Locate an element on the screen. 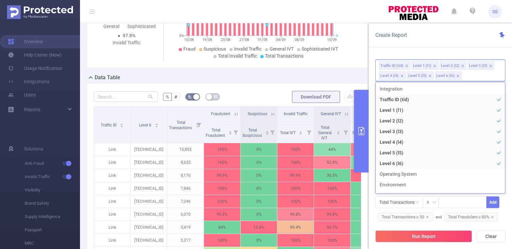  div: Level 6 (l6) is located at coordinates (445, 76).